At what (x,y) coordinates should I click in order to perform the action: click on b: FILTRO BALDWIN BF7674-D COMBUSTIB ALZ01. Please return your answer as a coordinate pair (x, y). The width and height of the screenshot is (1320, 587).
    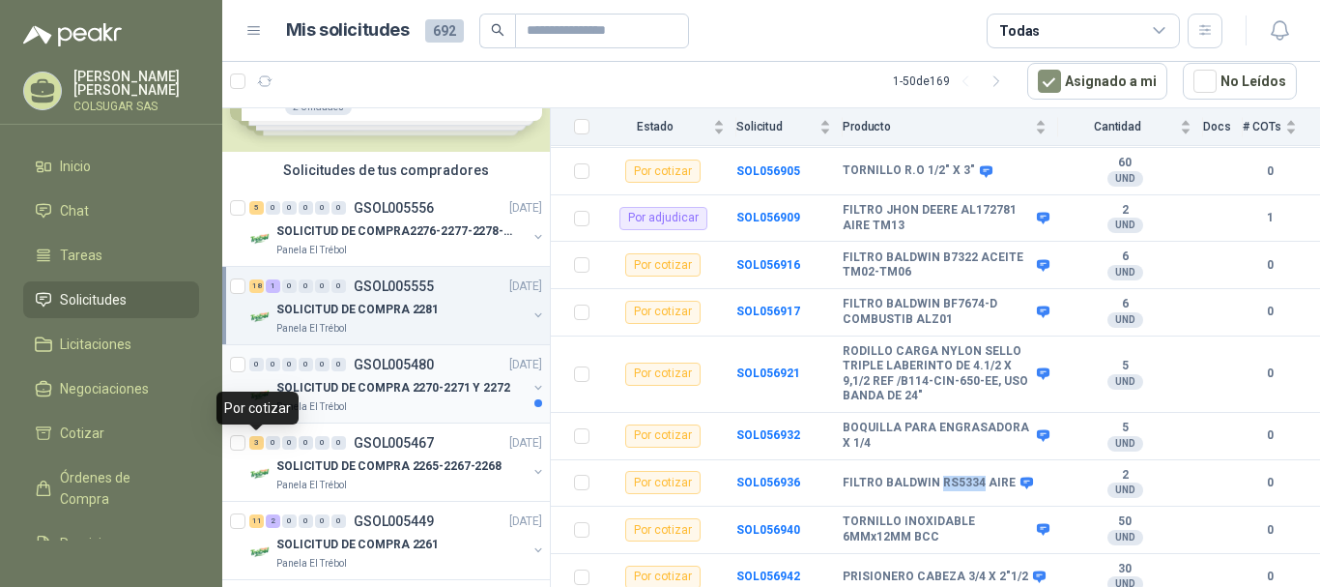
    Looking at the image, I should click on (938, 311).